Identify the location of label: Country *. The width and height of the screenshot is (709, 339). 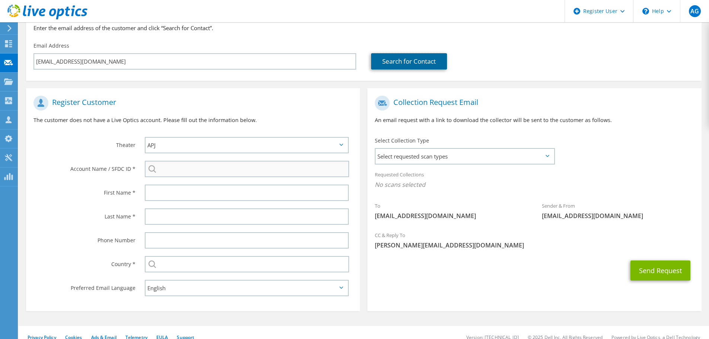
(85, 262).